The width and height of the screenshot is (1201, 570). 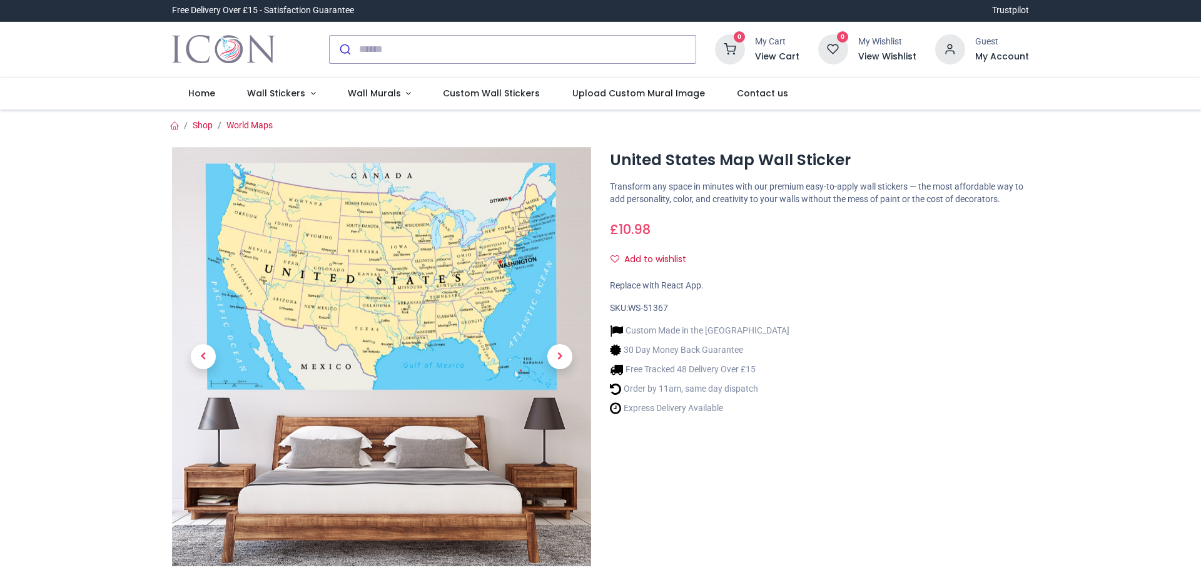 I want to click on span: Next, so click(x=560, y=357).